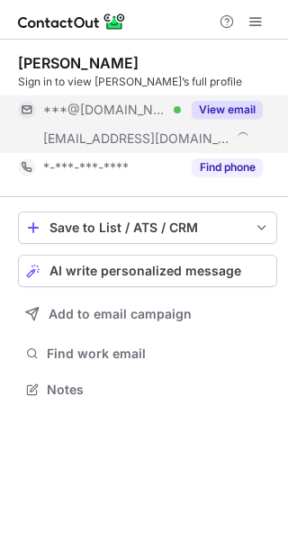 This screenshot has height=540, width=288. Describe the element at coordinates (148, 228) in the screenshot. I see `button: save-profile-one-click` at that location.